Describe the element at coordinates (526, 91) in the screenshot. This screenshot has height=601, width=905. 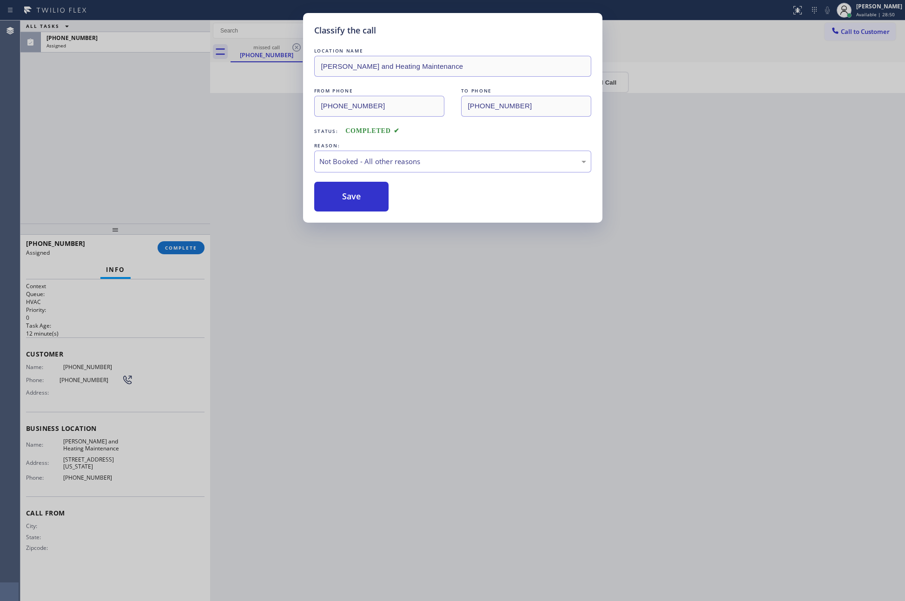
I see `div: TO PHONE` at that location.